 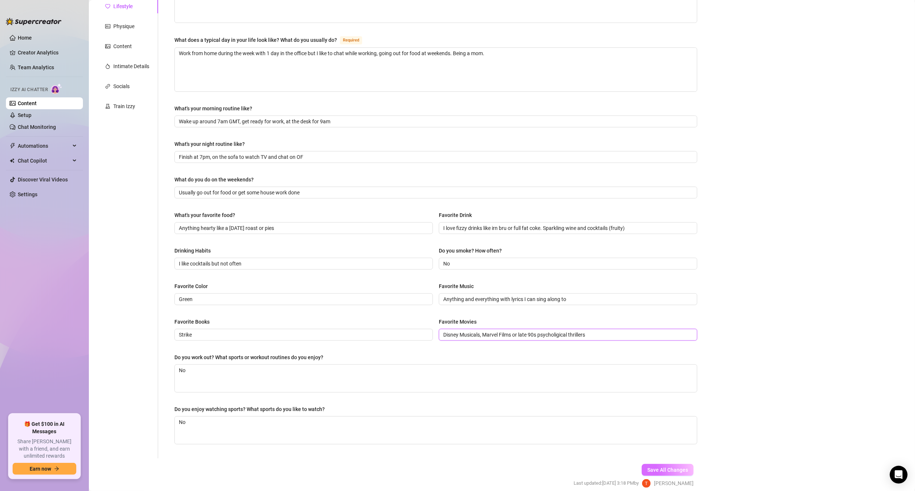 What do you see at coordinates (436, 70) in the screenshot?
I see `textarea: What does a typical day in your life look like? What do you usually do?` at bounding box center [436, 70].